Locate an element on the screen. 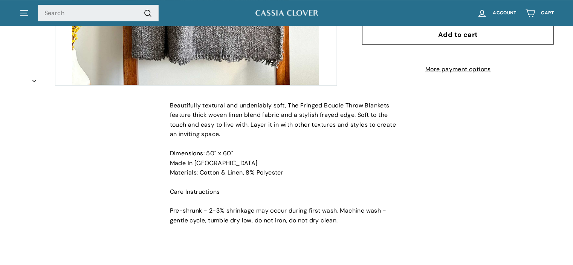  button: Add to cart is located at coordinates (458, 35).